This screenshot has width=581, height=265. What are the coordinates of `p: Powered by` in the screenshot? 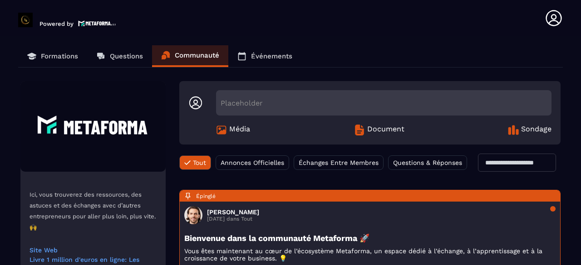 It's located at (56, 24).